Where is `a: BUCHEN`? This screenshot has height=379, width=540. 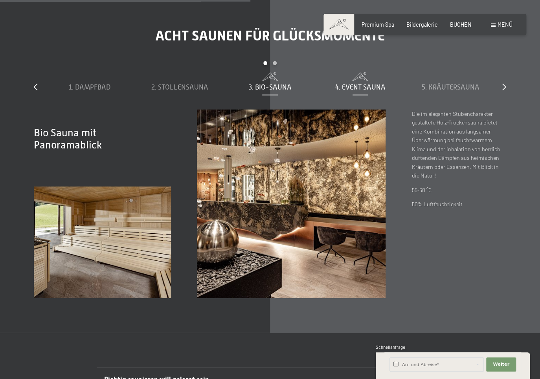 a: BUCHEN is located at coordinates (461, 24).